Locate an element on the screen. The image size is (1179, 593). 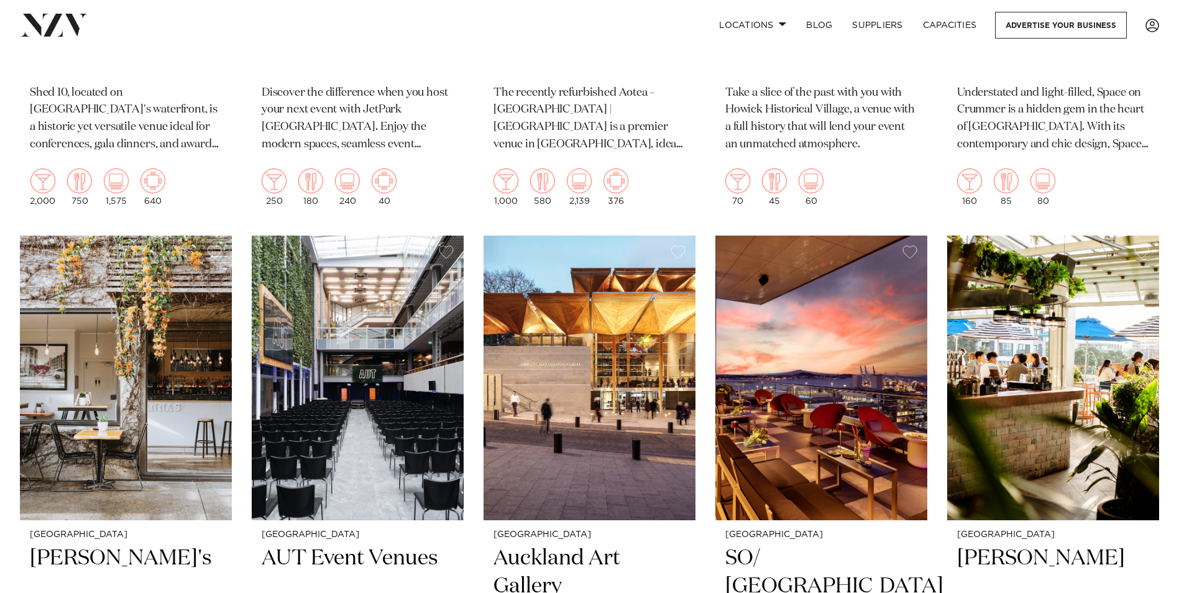
div: 70 is located at coordinates (738, 187).